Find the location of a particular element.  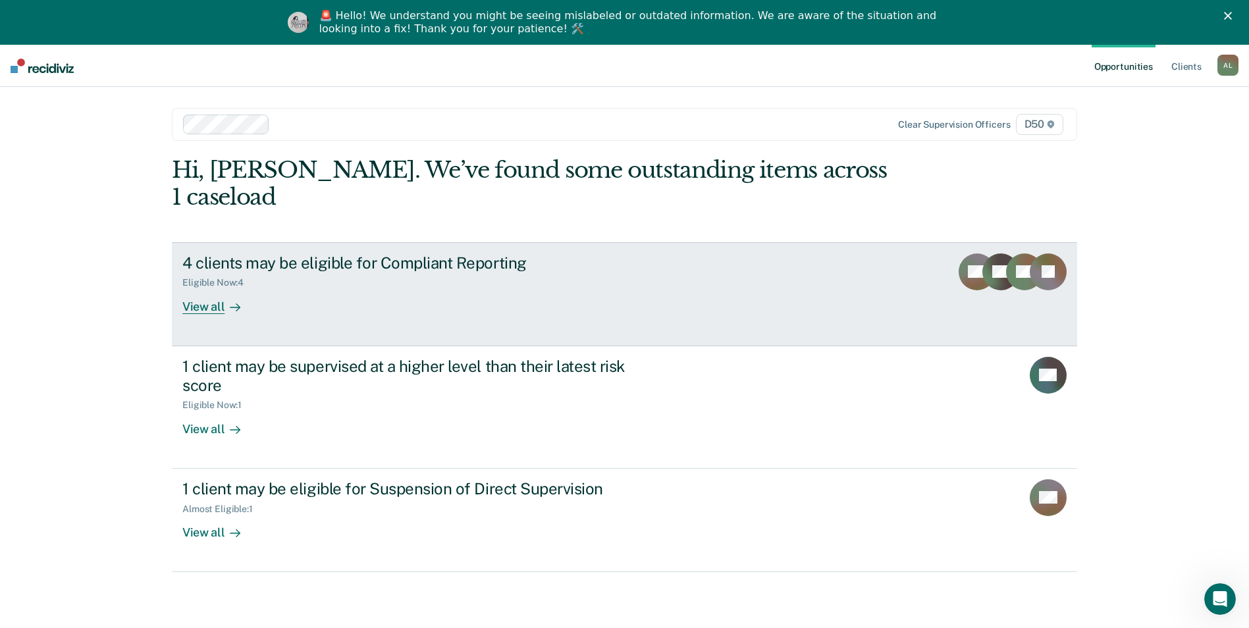

div: 1 client may be supervised at a higher level than their latest risk score is located at coordinates (413, 376).